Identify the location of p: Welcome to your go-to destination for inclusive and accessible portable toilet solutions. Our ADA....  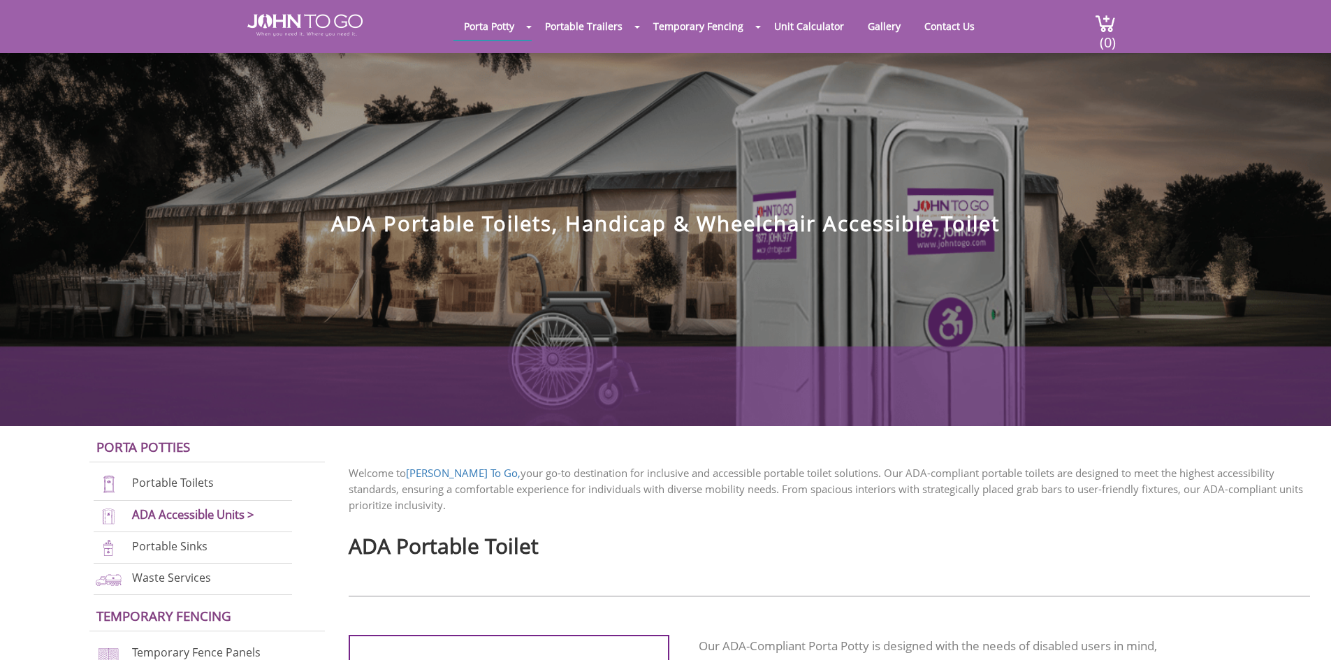
(829, 489).